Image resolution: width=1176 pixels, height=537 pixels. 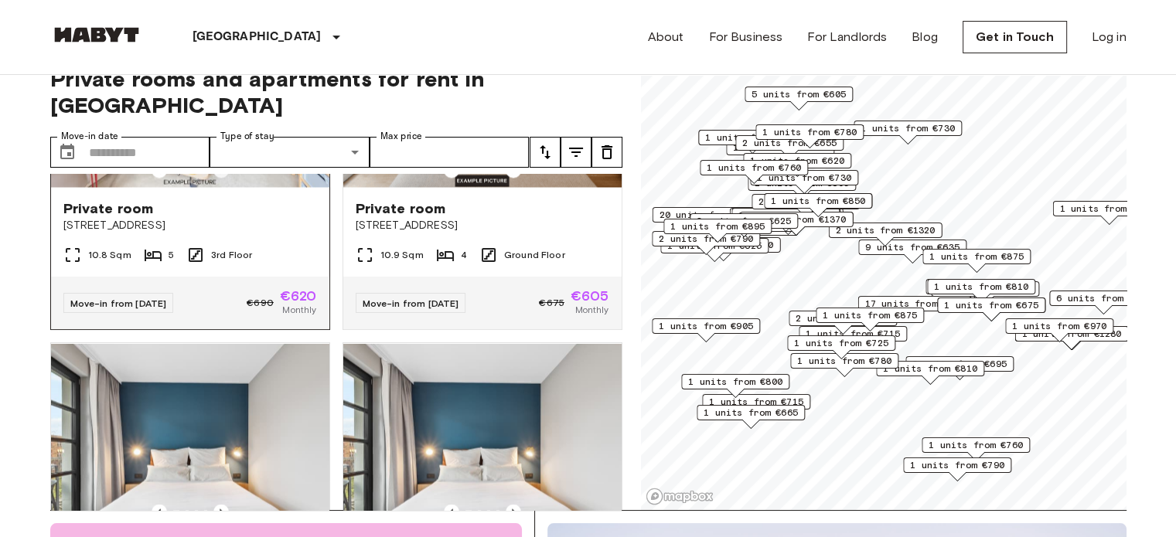 What do you see at coordinates (745, 37) in the screenshot?
I see `a: For Business` at bounding box center [745, 37].